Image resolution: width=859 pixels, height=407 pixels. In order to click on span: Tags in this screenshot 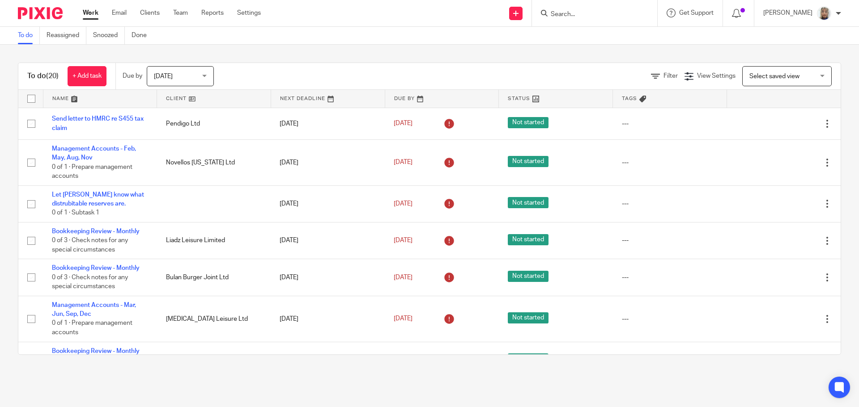, I will do `click(629, 98)`.